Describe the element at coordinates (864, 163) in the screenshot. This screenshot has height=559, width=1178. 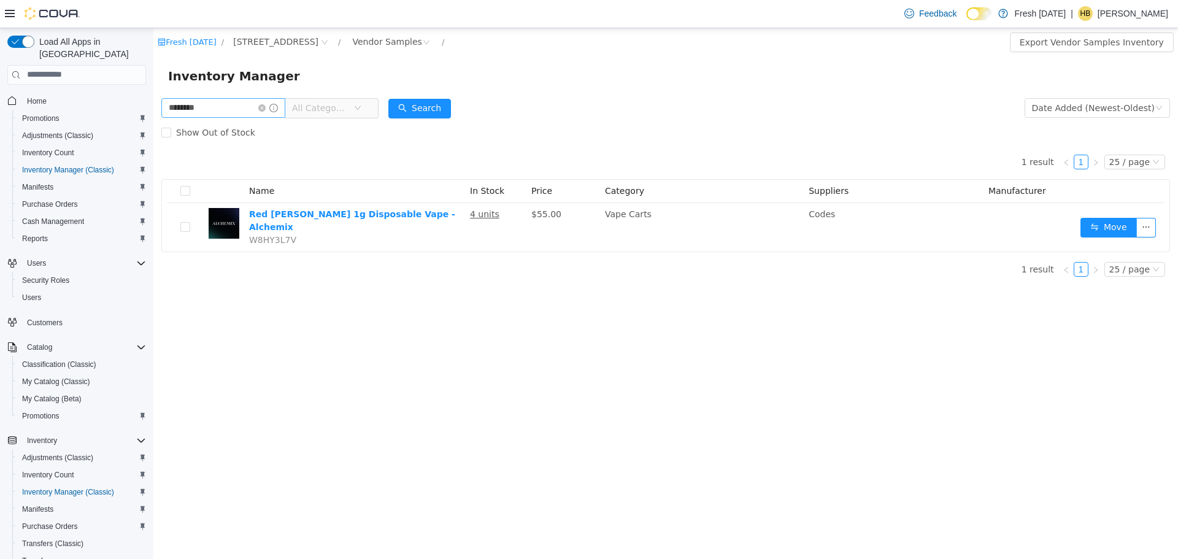
I see `span: Manufacturer` at that location.